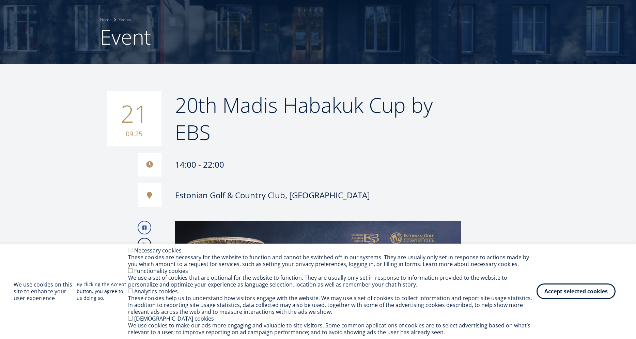  I want to click on div: We use a set of cookies that are optional for the website to function. They are usually only set ..., so click(332, 281).